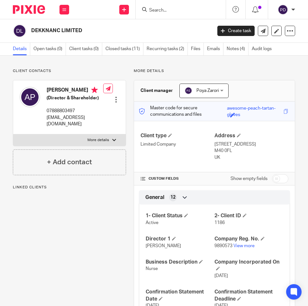 Image resolution: width=308 pixels, height=306 pixels. Describe the element at coordinates (236, 31) in the screenshot. I see `a: Create task` at that location.